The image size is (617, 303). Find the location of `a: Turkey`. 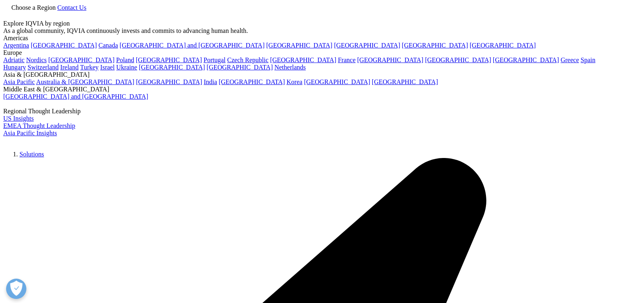

a: Turkey is located at coordinates (89, 67).